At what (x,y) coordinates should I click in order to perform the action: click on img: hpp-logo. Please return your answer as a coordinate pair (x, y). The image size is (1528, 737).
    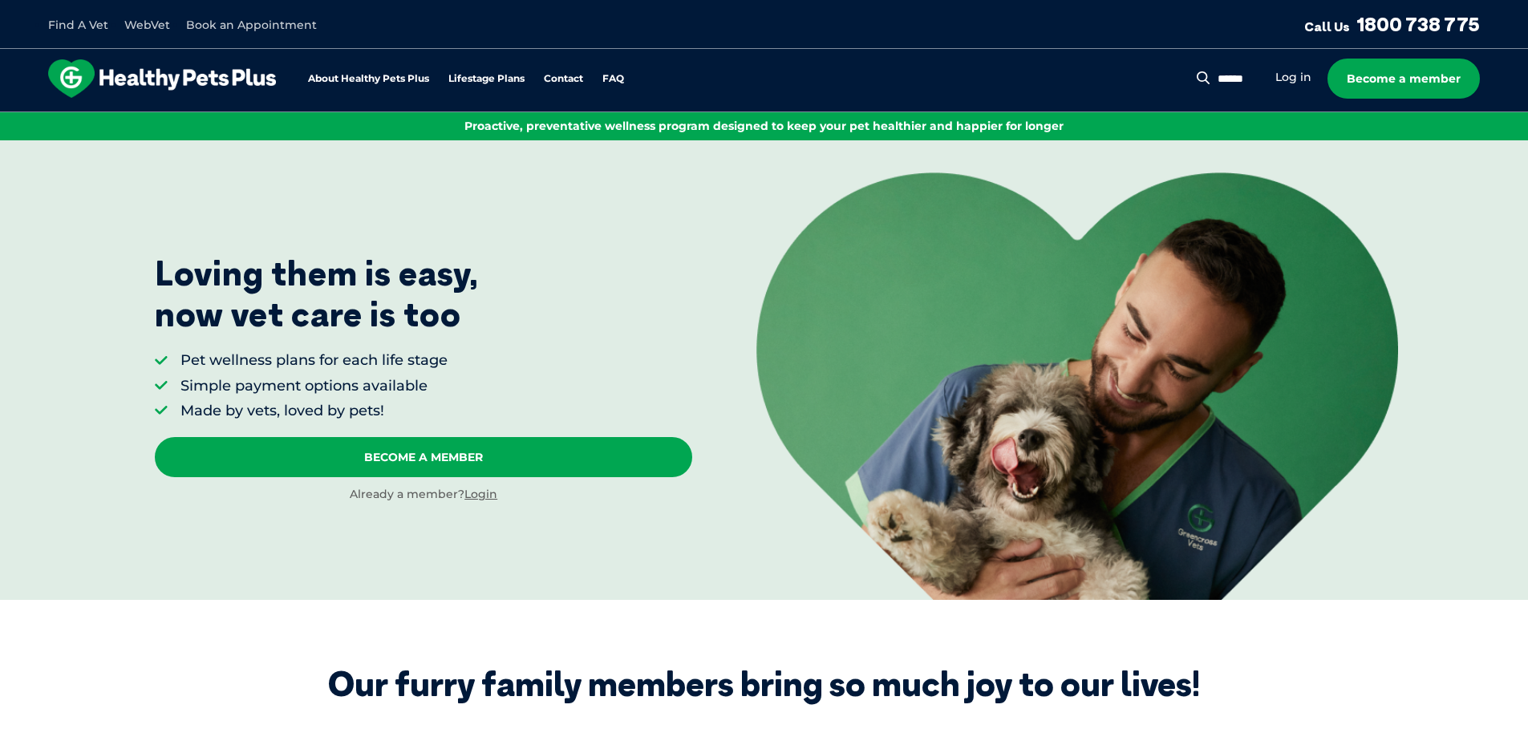
    Looking at the image, I should click on (162, 79).